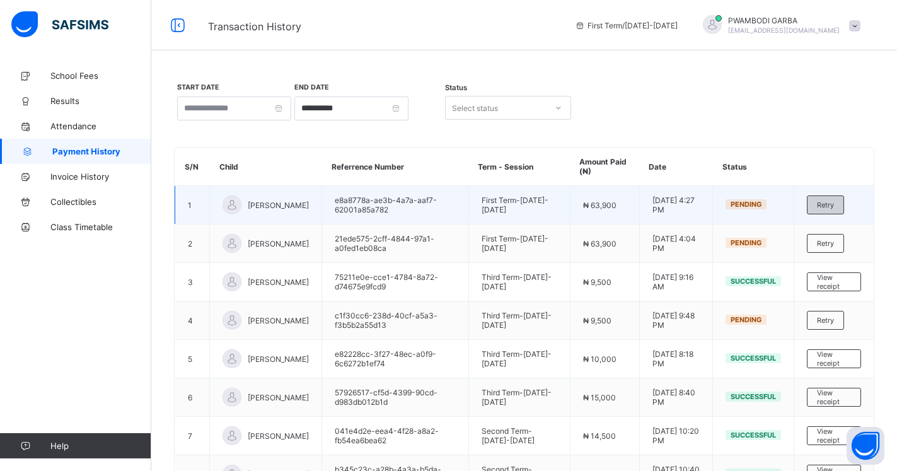  What do you see at coordinates (395, 243) in the screenshot?
I see `td: 21ede575-2cff-4844-97a1-a0fed1eb08ca` at bounding box center [395, 243].